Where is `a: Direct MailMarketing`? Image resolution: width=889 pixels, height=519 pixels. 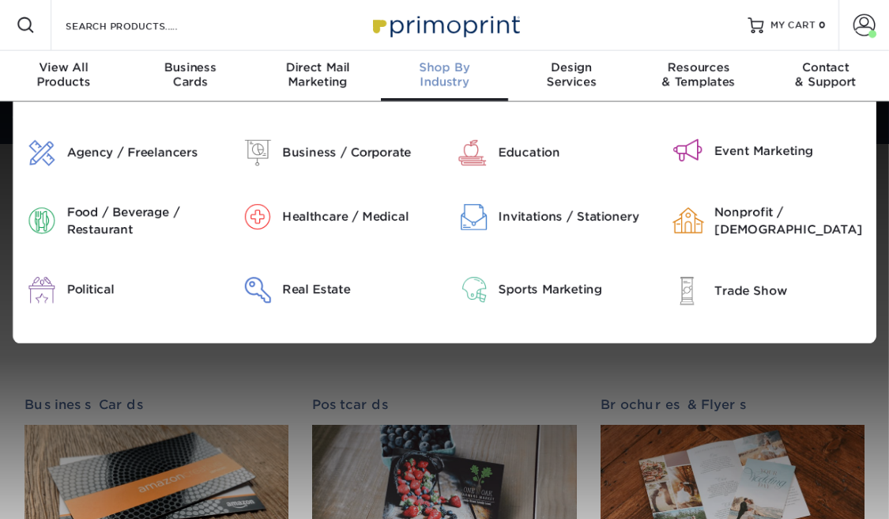
a: Direct MailMarketing is located at coordinates (317, 76).